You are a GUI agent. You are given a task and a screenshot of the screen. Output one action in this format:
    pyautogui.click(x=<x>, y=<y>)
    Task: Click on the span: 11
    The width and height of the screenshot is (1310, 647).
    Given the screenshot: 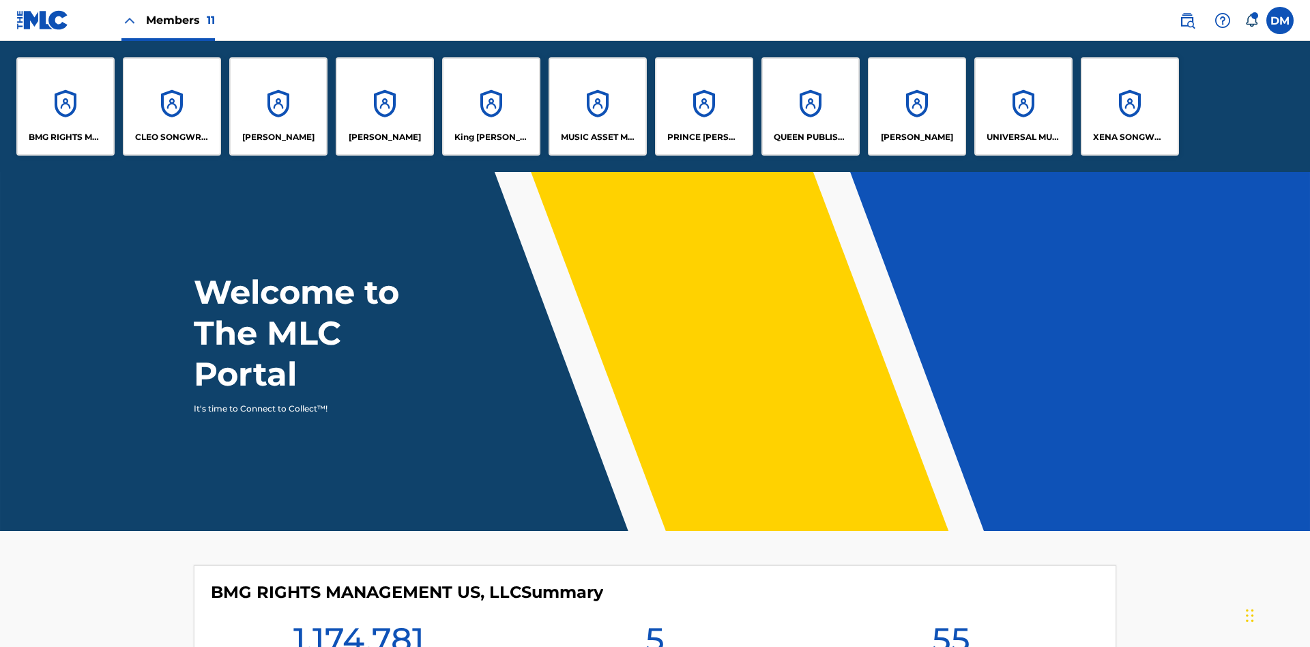 What is the action you would take?
    pyautogui.click(x=211, y=20)
    